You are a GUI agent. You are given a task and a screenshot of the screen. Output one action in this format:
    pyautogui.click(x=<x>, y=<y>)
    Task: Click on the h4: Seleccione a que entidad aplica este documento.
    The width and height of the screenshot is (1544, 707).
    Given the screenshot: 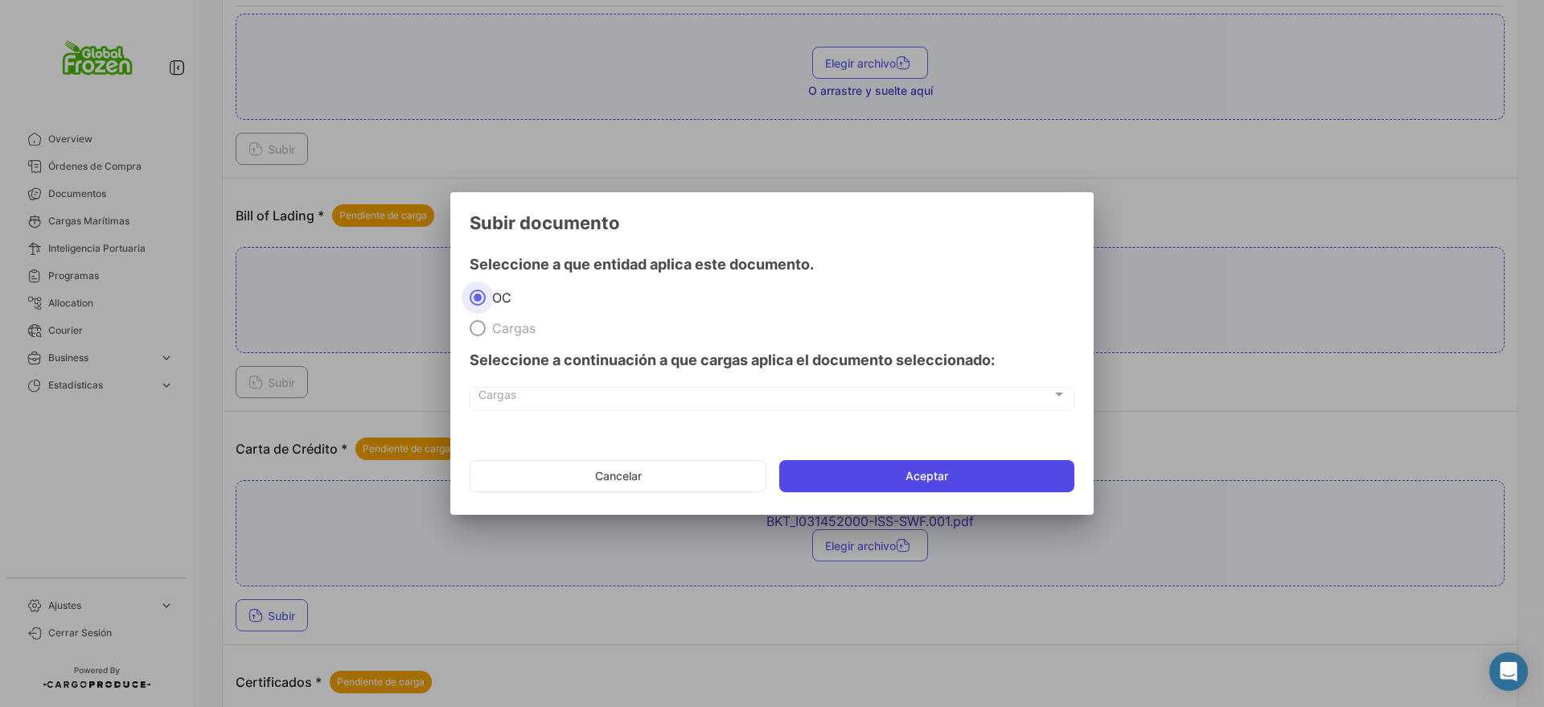 What is the action you would take?
    pyautogui.click(x=772, y=265)
    